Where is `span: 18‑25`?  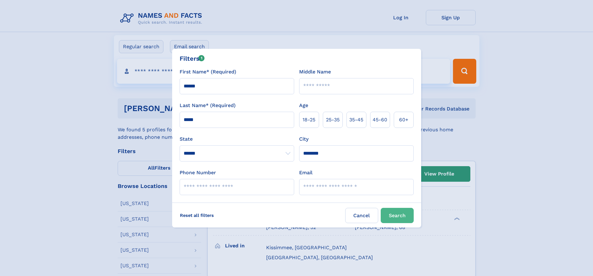
span: 18‑25 is located at coordinates (309, 120).